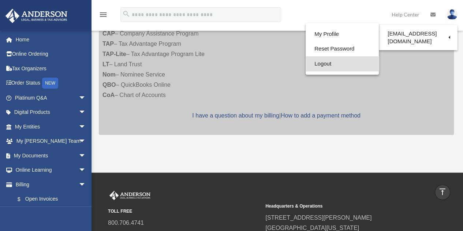 Image resolution: width=463 pixels, height=231 pixels. Describe the element at coordinates (126, 14) in the screenshot. I see `i: search` at that location.